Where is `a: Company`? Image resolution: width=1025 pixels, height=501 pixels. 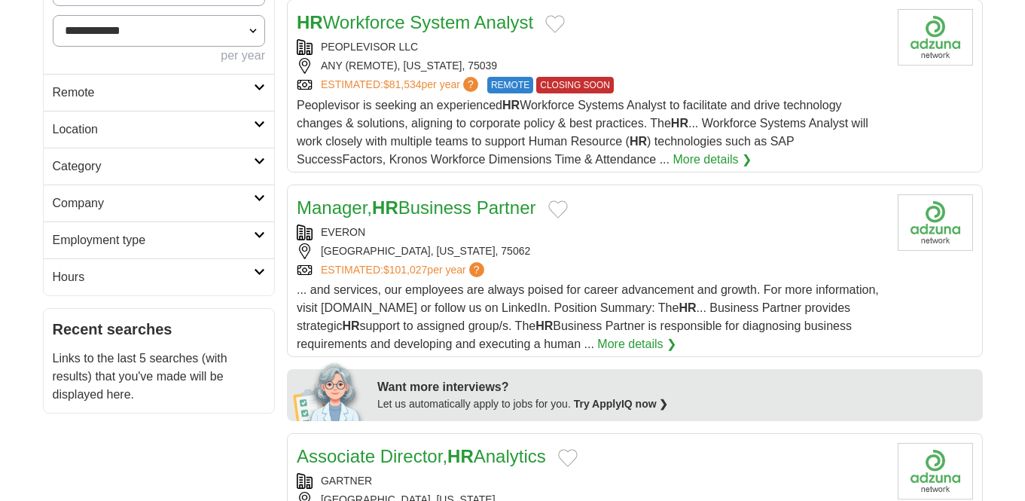 a: Company is located at coordinates (159, 203).